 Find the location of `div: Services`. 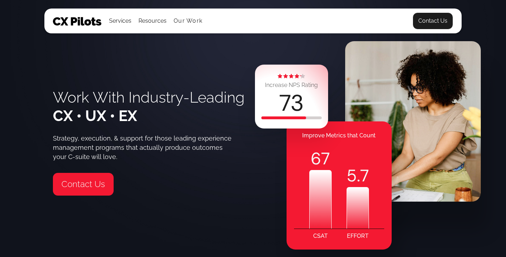

div: Services is located at coordinates (120, 21).